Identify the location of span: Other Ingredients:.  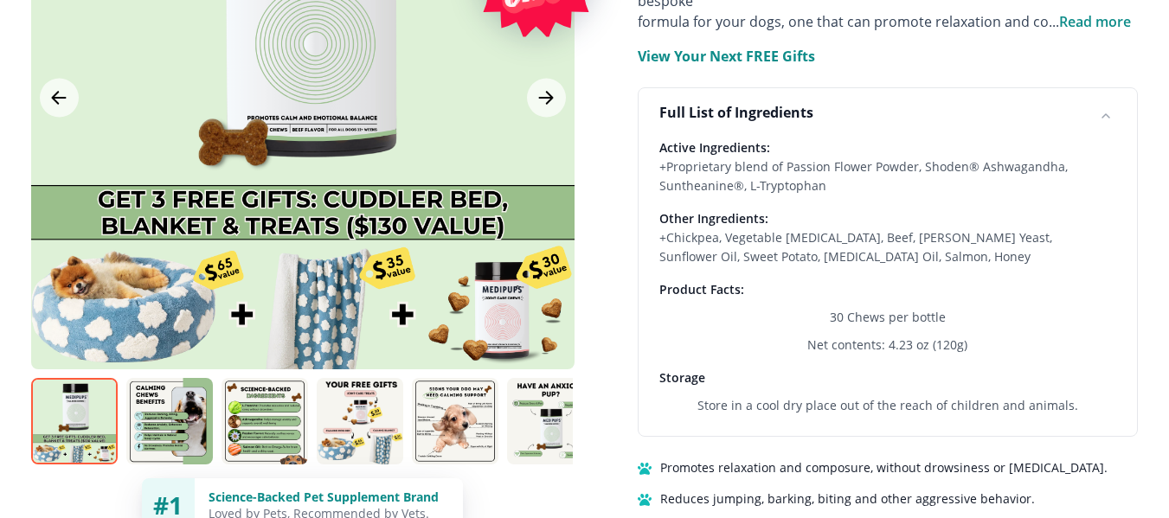
(714, 218).